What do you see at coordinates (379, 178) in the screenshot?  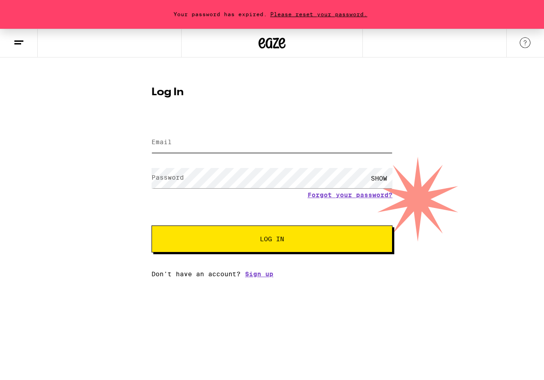 I see `div: SHOW` at bounding box center [379, 178].